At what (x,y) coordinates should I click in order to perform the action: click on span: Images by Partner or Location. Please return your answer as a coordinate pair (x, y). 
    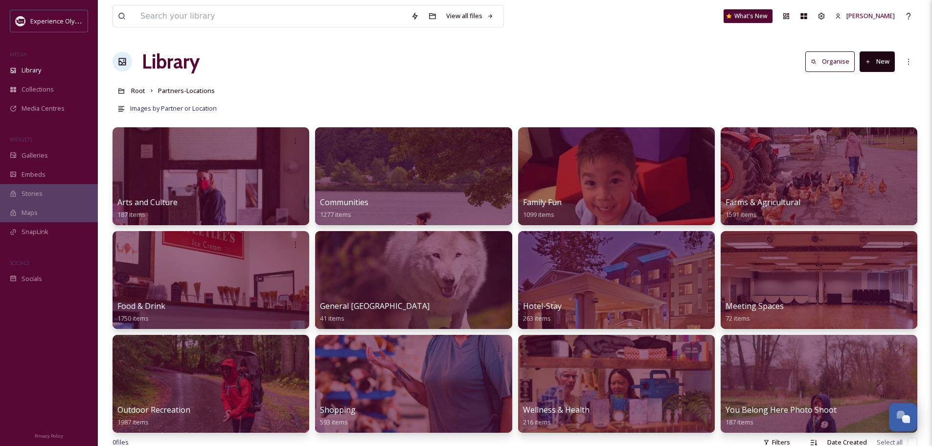
    Looking at the image, I should click on (173, 108).